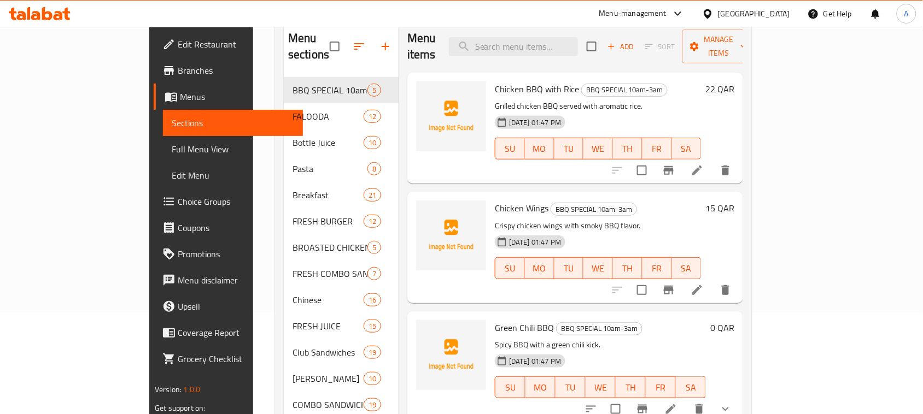 Image resolution: width=923 pixels, height=414 pixels. Describe the element at coordinates (510, 388) in the screenshot. I see `span: SU` at that location.